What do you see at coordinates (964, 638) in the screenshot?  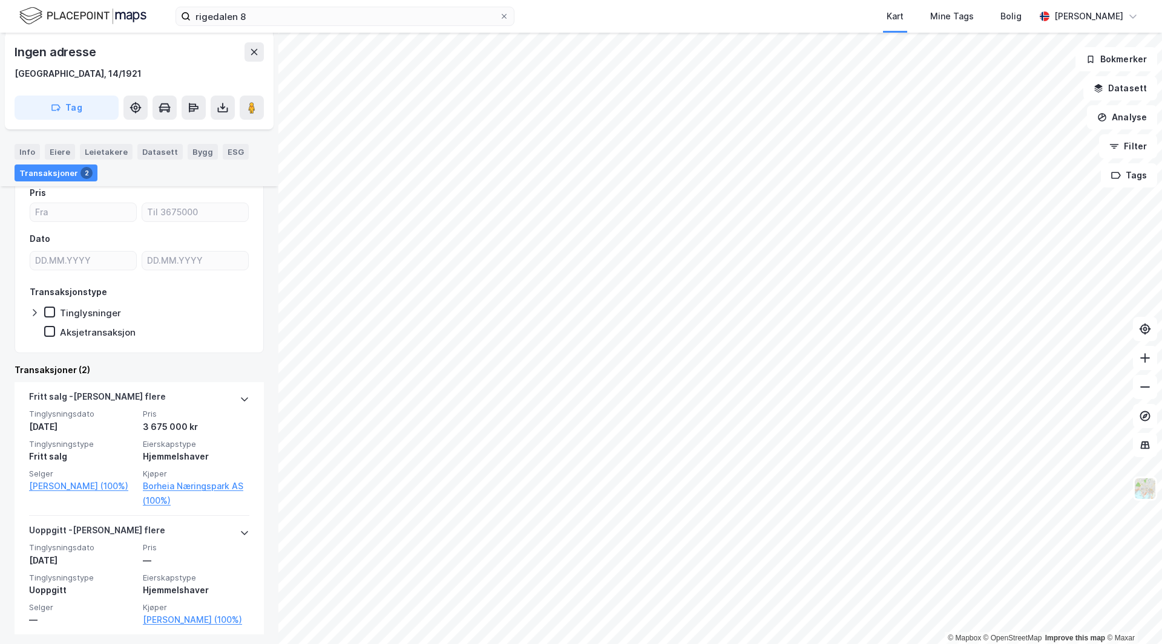 I see `a: Mapbox` at bounding box center [964, 638].